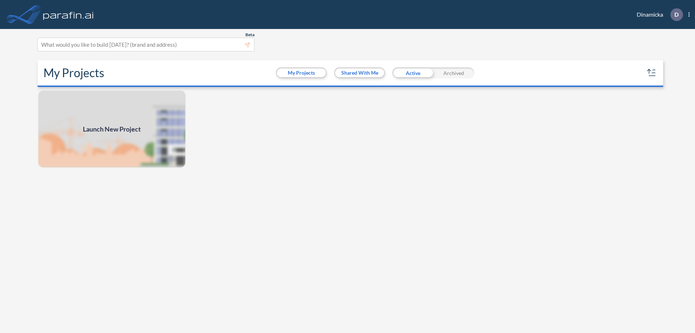 The image size is (695, 333). What do you see at coordinates (112, 129) in the screenshot?
I see `a: Launch New Project` at bounding box center [112, 129].